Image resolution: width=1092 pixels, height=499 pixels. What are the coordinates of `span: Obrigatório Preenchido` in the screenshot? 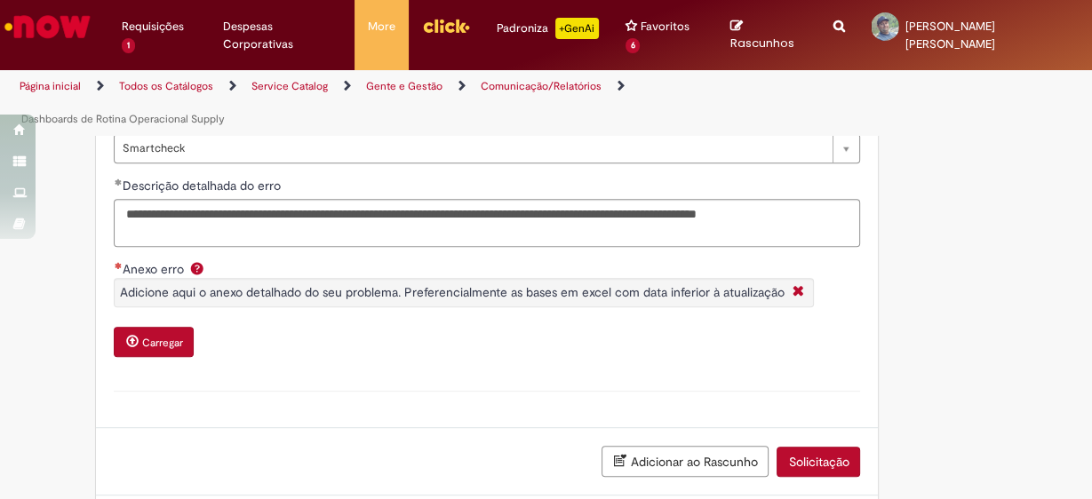 It's located at (117, 182).